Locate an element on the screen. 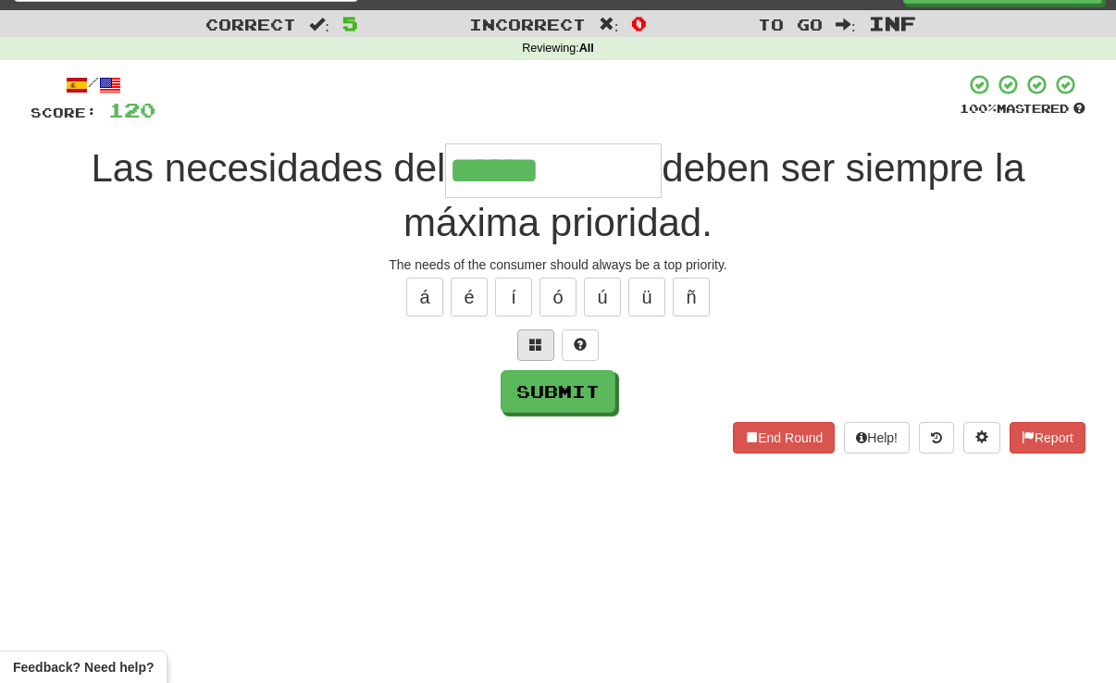  button: Switch sentence to multiple choice alt+p is located at coordinates (536, 345).